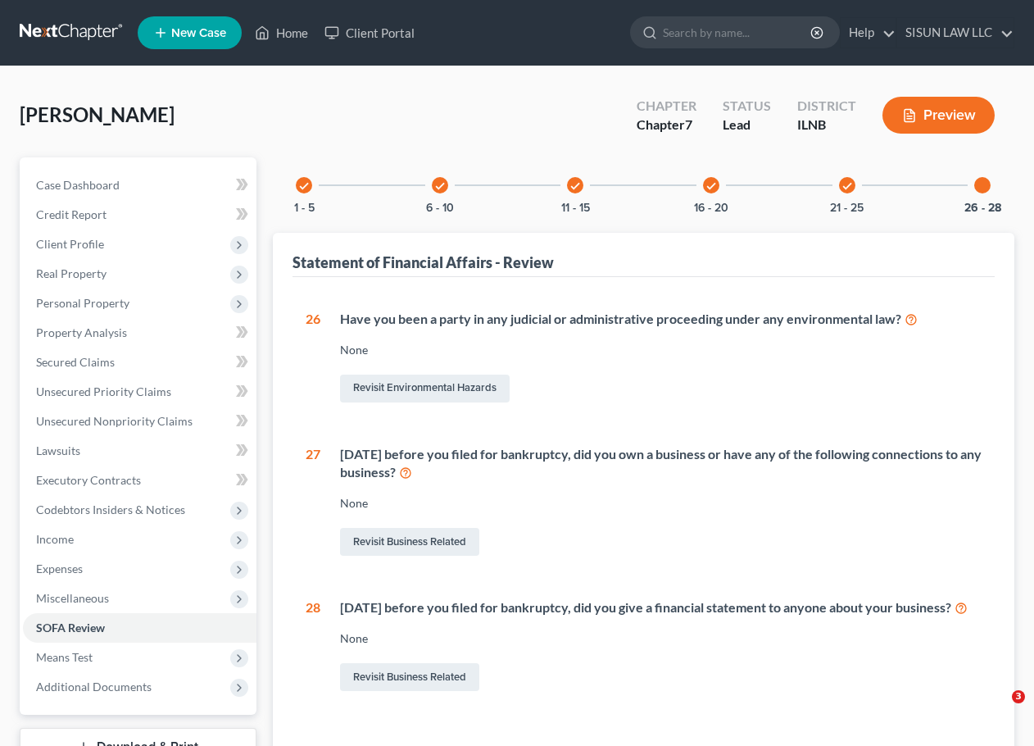  Describe the element at coordinates (575, 208) in the screenshot. I see `button: 11 - 15` at that location.